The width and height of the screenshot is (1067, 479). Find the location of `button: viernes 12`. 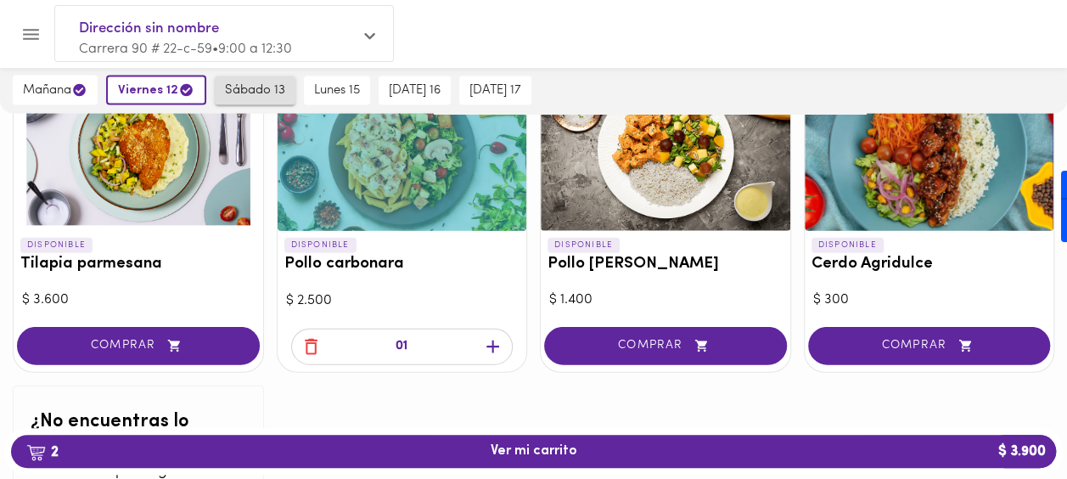

button: viernes 12 is located at coordinates (156, 90).